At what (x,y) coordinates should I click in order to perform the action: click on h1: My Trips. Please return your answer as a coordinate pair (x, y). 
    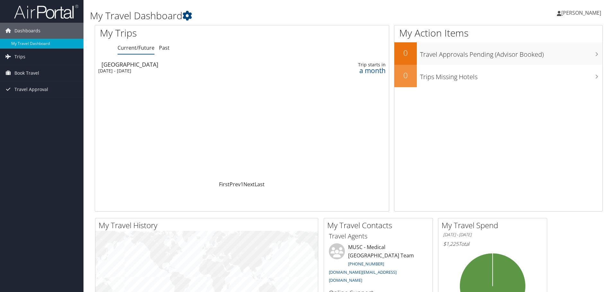
    Looking at the image, I should click on (181, 33).